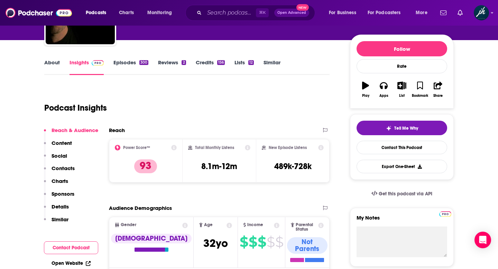  Describe the element at coordinates (438, 90) in the screenshot. I see `button: Share` at that location.